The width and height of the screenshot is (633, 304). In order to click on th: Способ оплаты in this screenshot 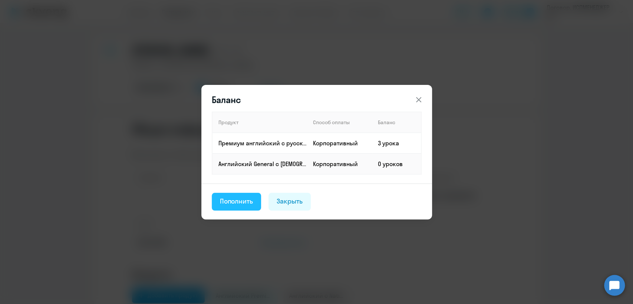, I will do `click(339, 122)`.